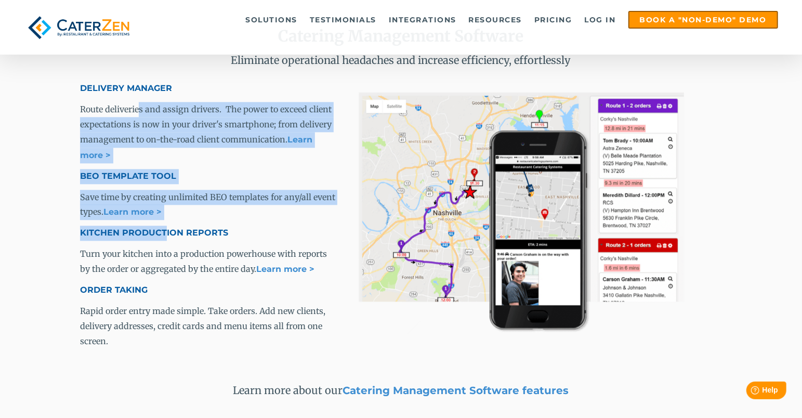 This screenshot has height=418, width=802. What do you see at coordinates (114, 290) in the screenshot?
I see `span: ORDER TAKING` at bounding box center [114, 290].